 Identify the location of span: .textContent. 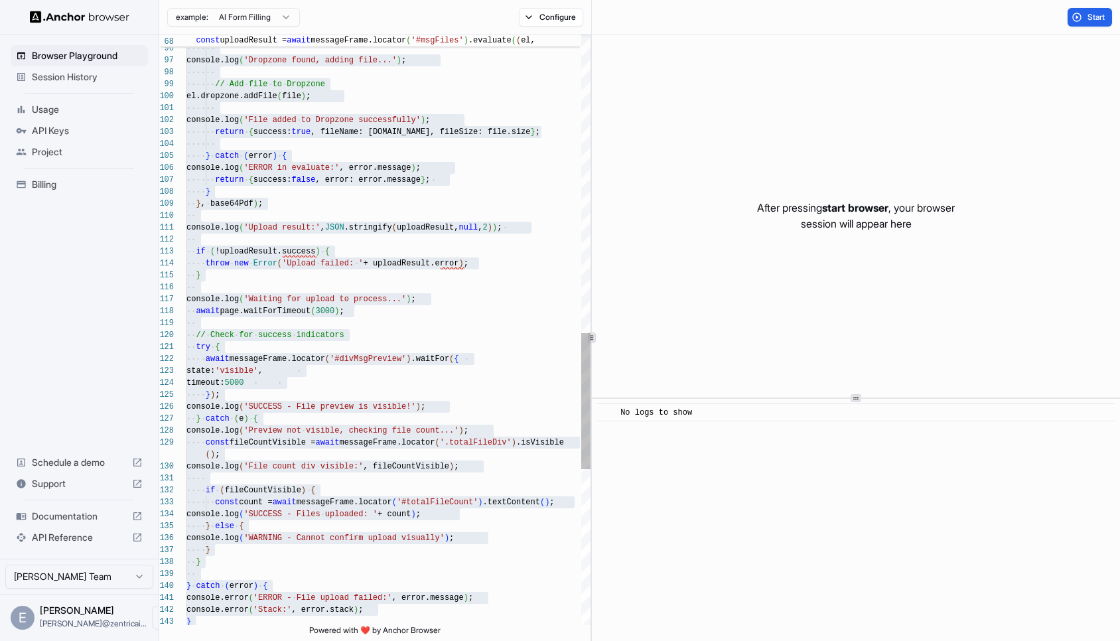
(512, 502).